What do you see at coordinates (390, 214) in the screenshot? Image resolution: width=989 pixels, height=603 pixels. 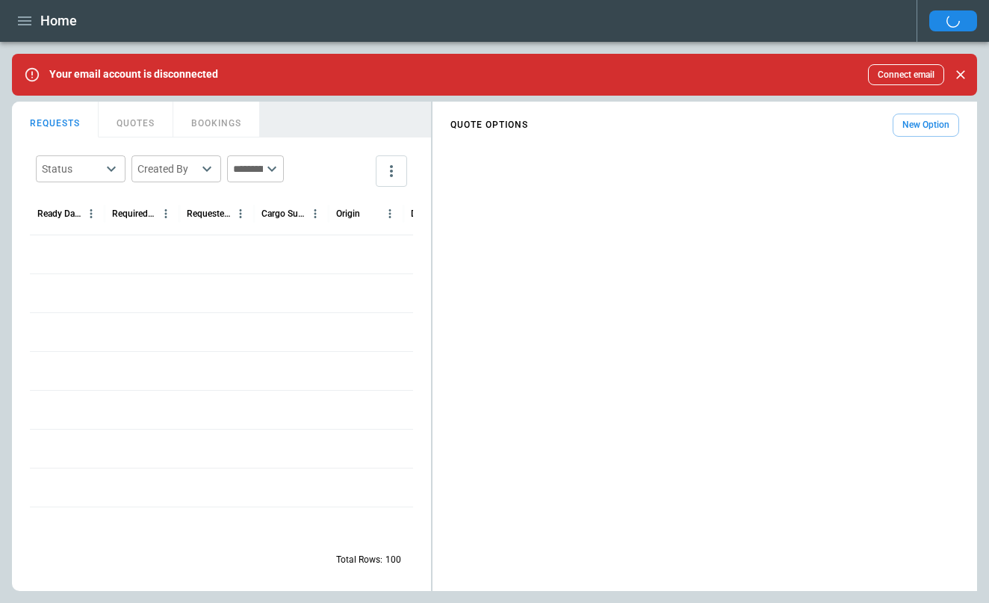 I see `button: Origin column menu` at bounding box center [390, 214].